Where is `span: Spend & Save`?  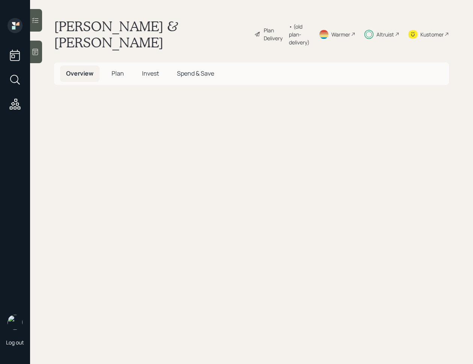
span: Spend & Save is located at coordinates (195, 73).